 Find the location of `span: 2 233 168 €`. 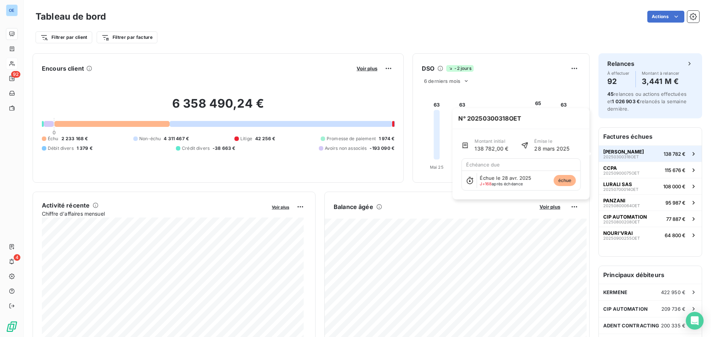

span: 2 233 168 € is located at coordinates (75, 139).